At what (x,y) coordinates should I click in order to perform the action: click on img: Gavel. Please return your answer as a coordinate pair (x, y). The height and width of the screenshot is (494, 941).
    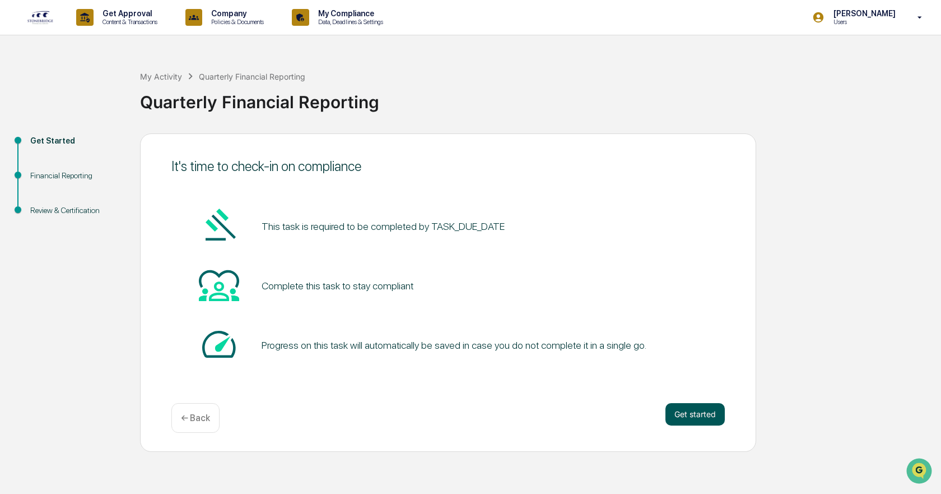
    Looking at the image, I should click on (219, 225).